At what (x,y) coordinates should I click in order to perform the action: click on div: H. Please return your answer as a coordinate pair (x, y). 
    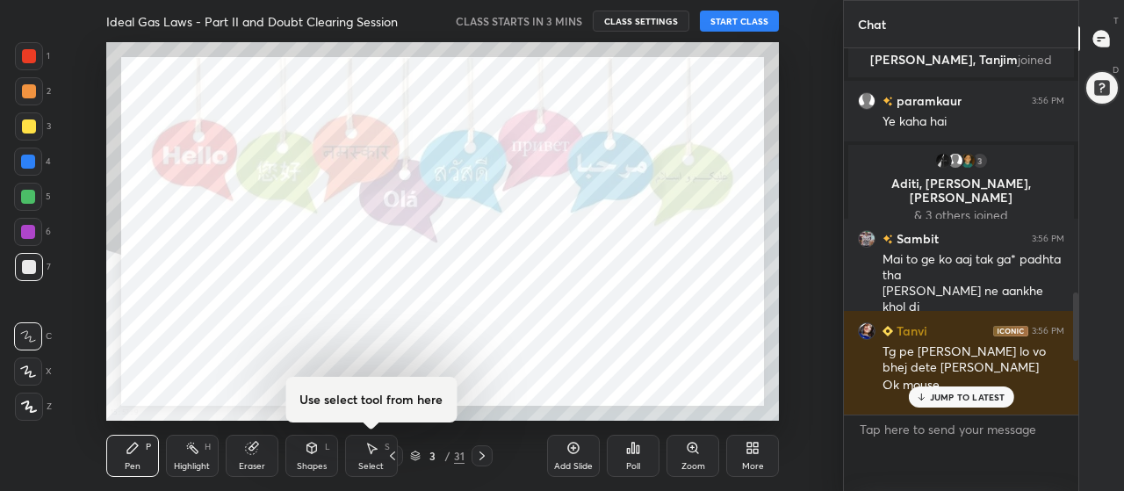
    Looking at the image, I should click on (207, 447).